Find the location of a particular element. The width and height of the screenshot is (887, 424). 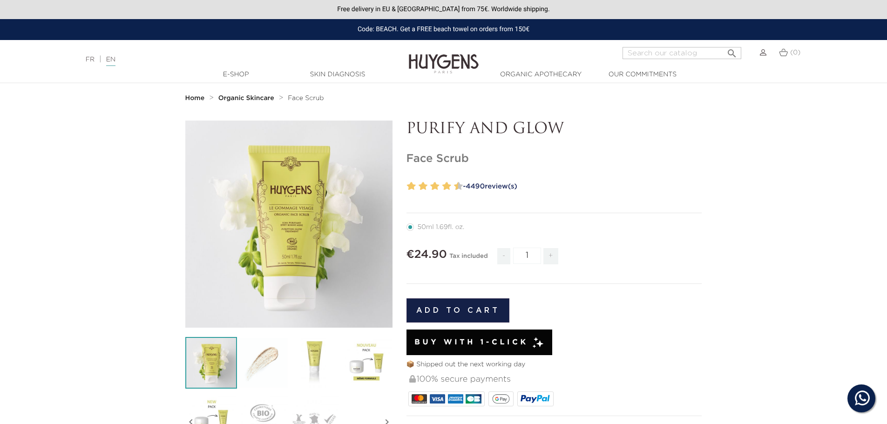

span: 4490 is located at coordinates (475, 186).